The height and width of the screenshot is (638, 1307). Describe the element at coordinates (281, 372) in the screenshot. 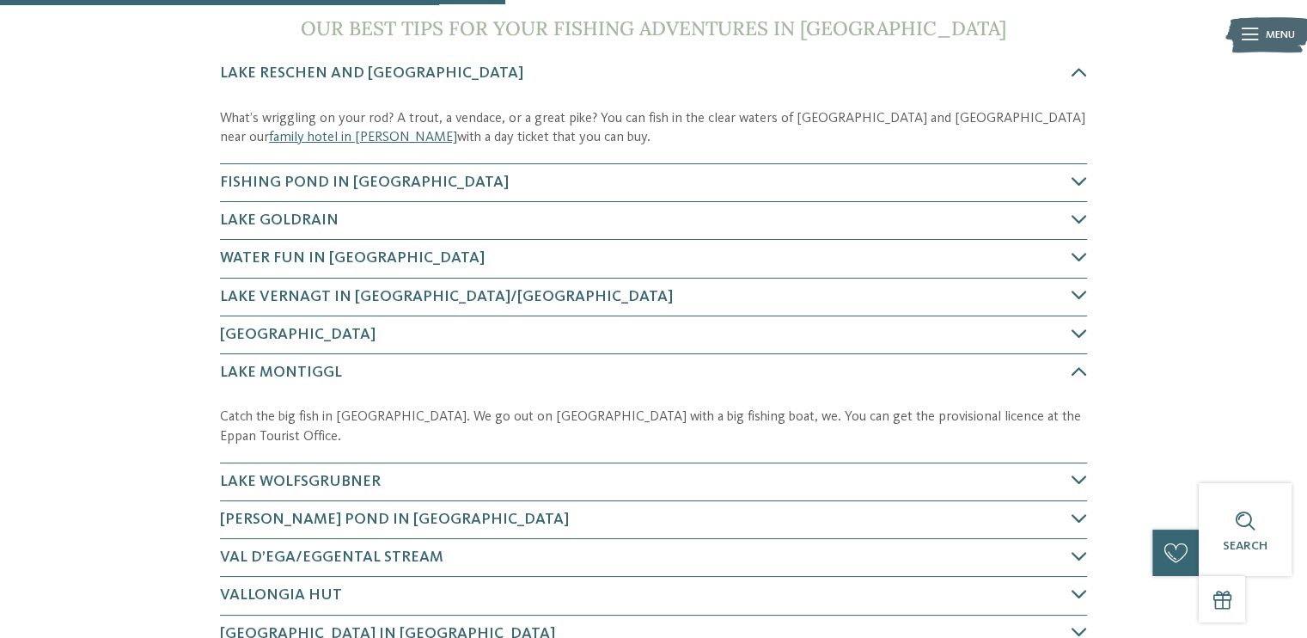

I see `span: Lake Montiggl` at that location.